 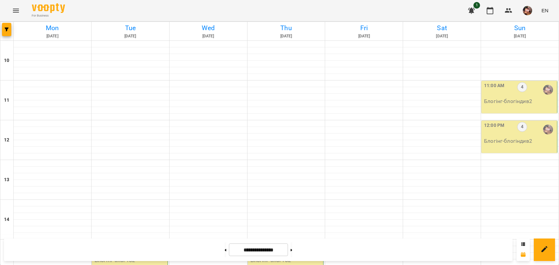 I want to click on h6: Sat, so click(x=442, y=28).